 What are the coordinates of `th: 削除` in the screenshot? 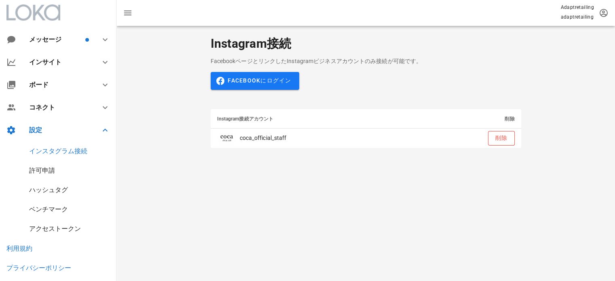 It's located at (470, 119).